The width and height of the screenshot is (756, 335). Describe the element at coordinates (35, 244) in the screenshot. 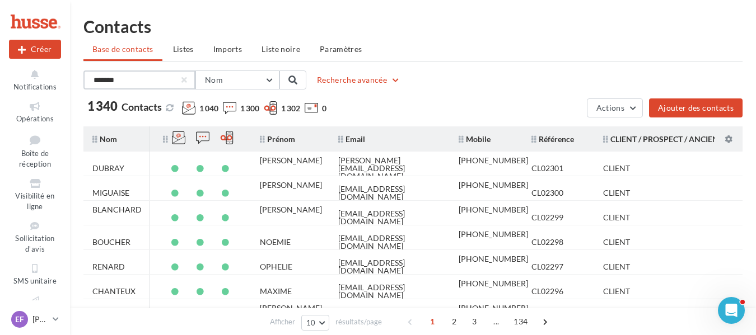

I see `span: Sollicitation d'avis` at that location.